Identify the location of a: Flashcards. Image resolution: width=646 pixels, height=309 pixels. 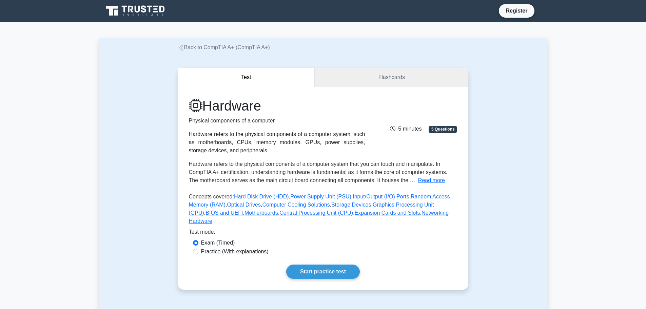
(391, 77).